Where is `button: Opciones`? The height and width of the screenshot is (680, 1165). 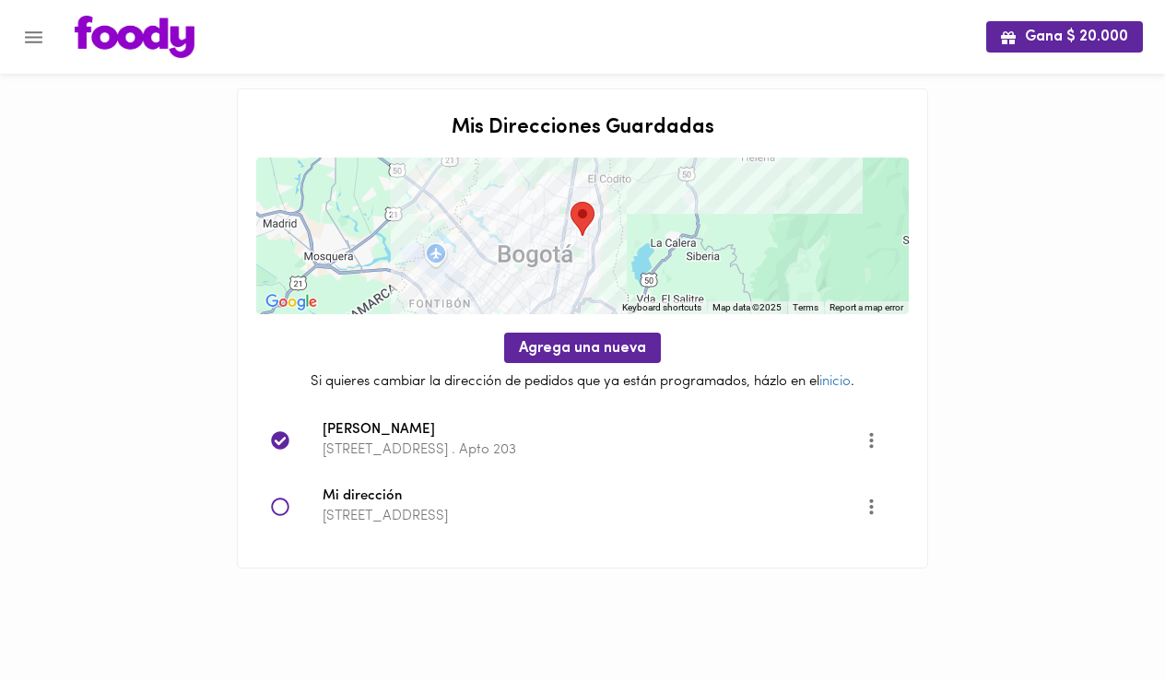 button: Opciones is located at coordinates (871, 440).